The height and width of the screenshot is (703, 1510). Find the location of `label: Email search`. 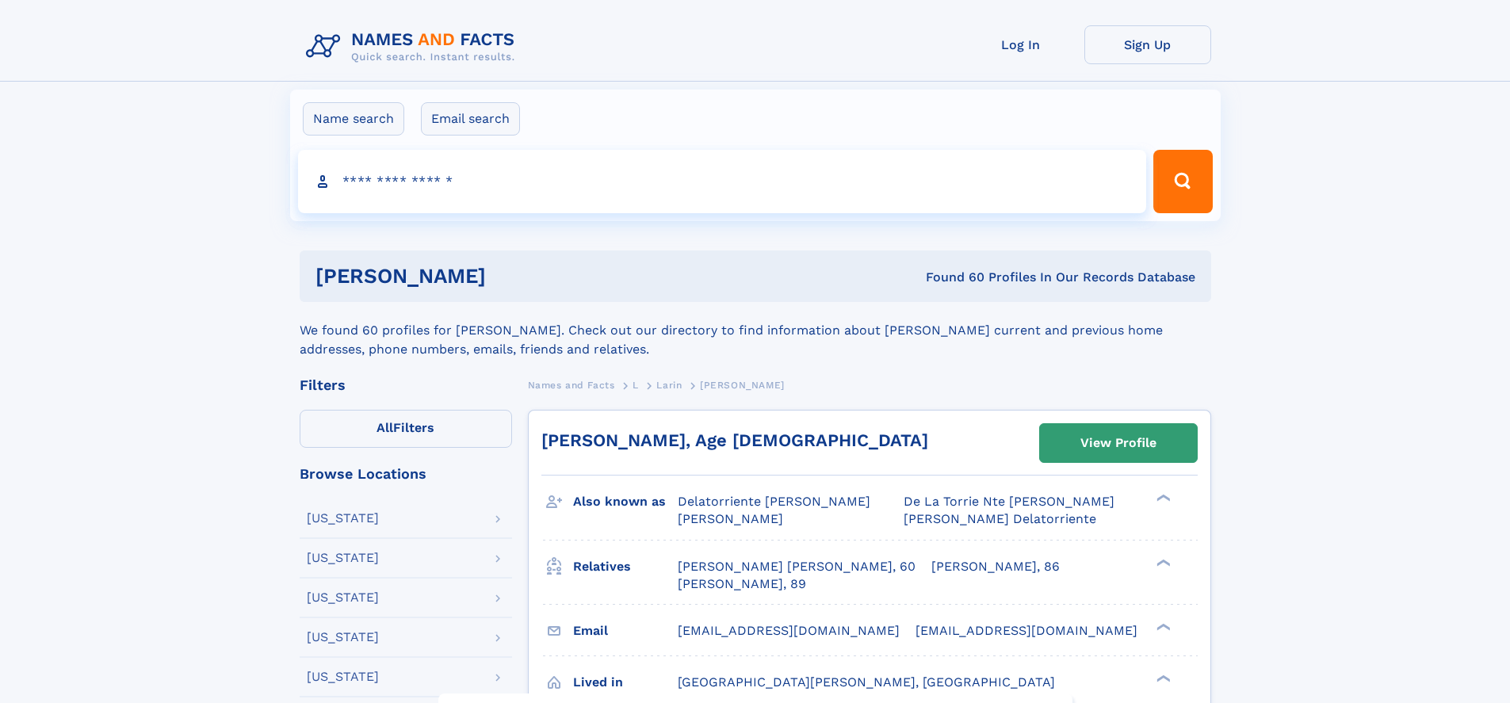

label: Email search is located at coordinates (470, 119).